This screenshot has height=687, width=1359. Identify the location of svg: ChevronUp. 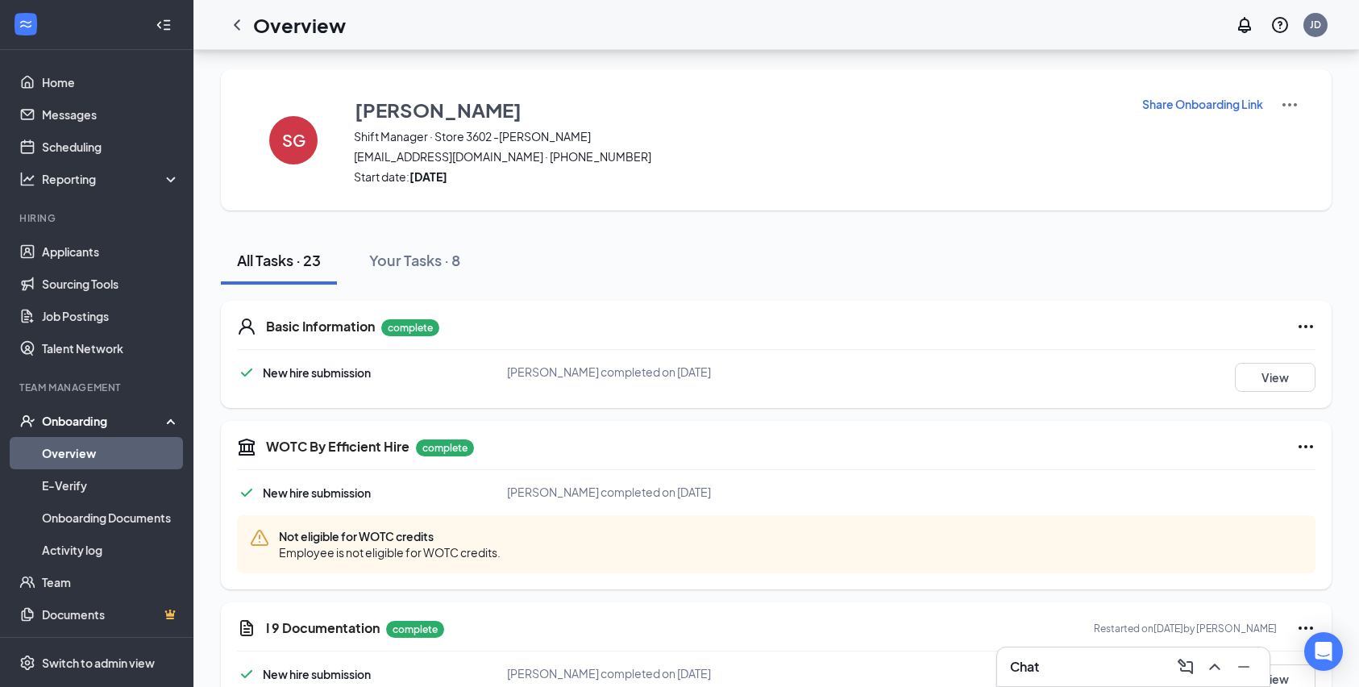
(1214, 666).